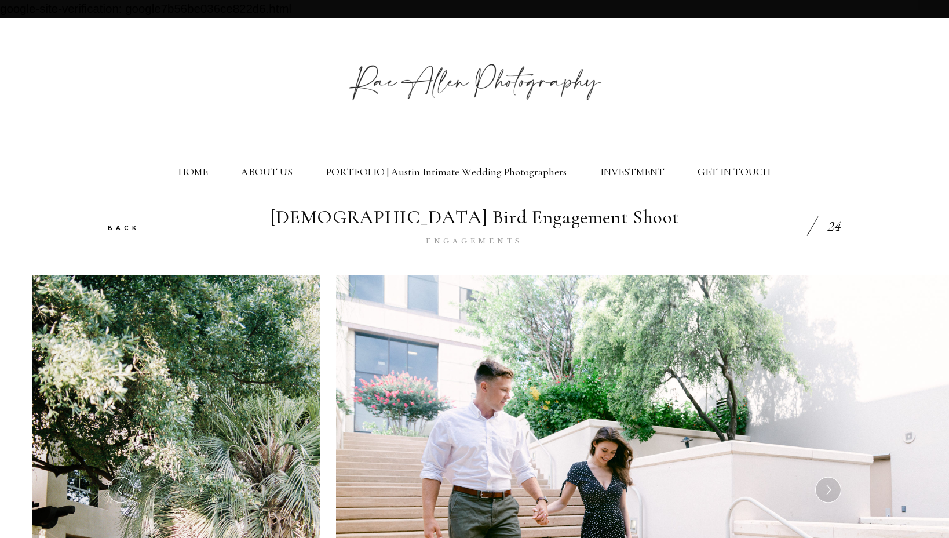  I want to click on a: INVESTMENT, so click(632, 172).